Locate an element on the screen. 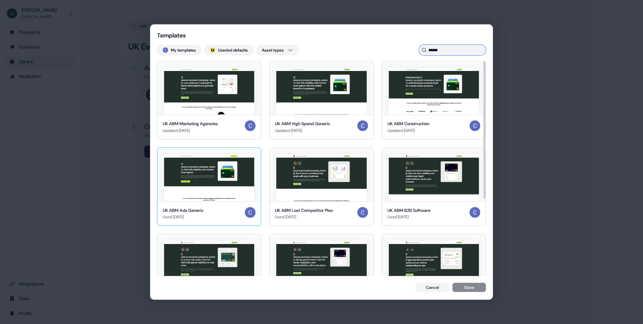 The width and height of the screenshot is (643, 324). div: UK ABM Lost Competitor Pleo is located at coordinates (304, 210).